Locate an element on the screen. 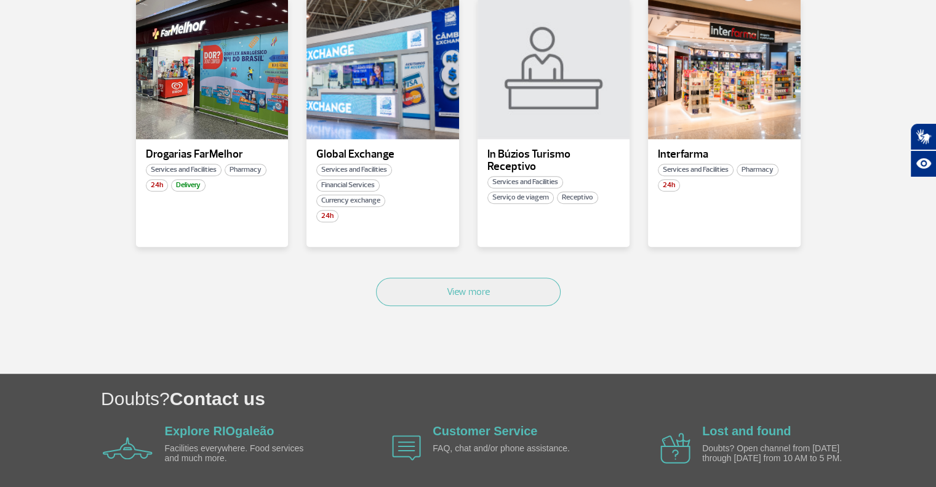 Image resolution: width=936 pixels, height=487 pixels. button: Abrir tradutor de língua de sinais. is located at coordinates (923, 137).